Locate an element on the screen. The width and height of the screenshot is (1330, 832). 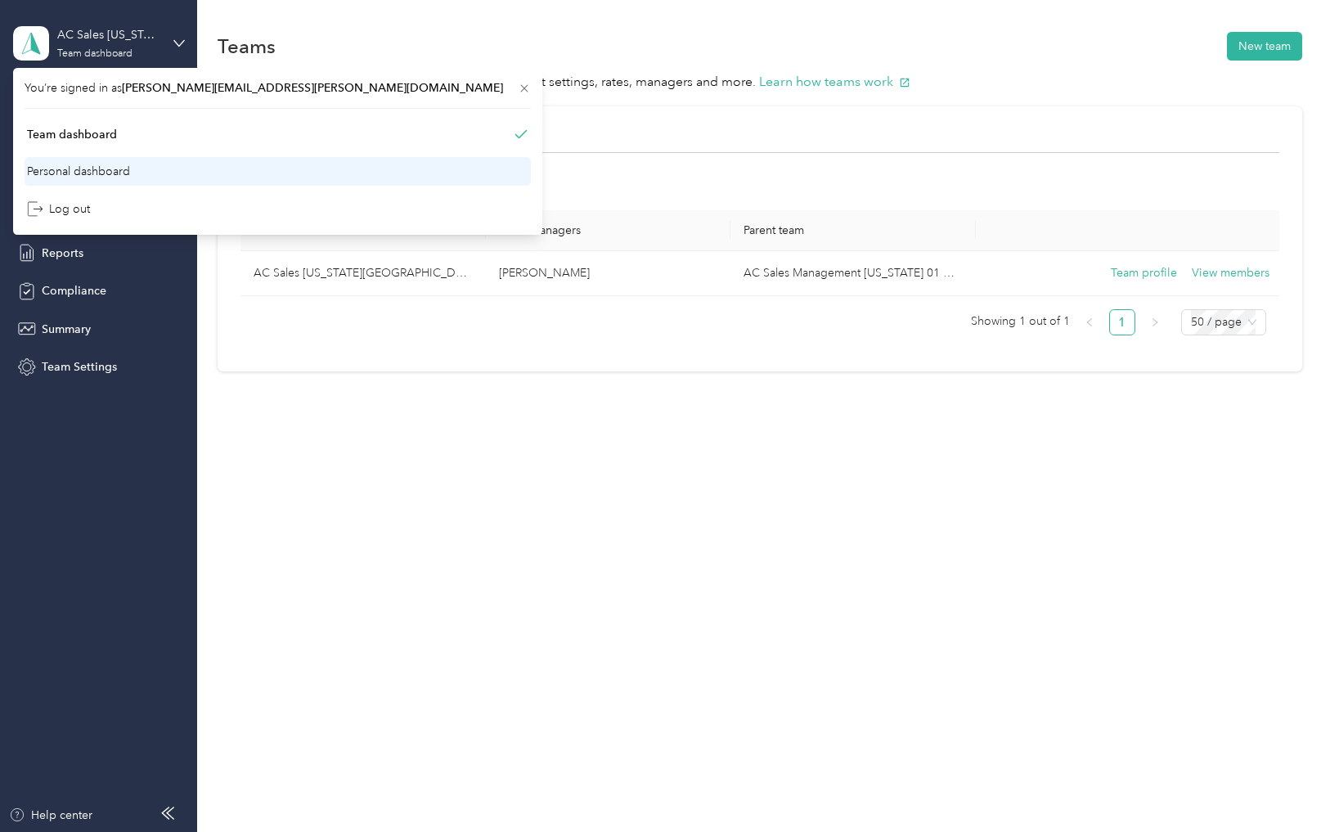
span: right is located at coordinates (1155, 322).